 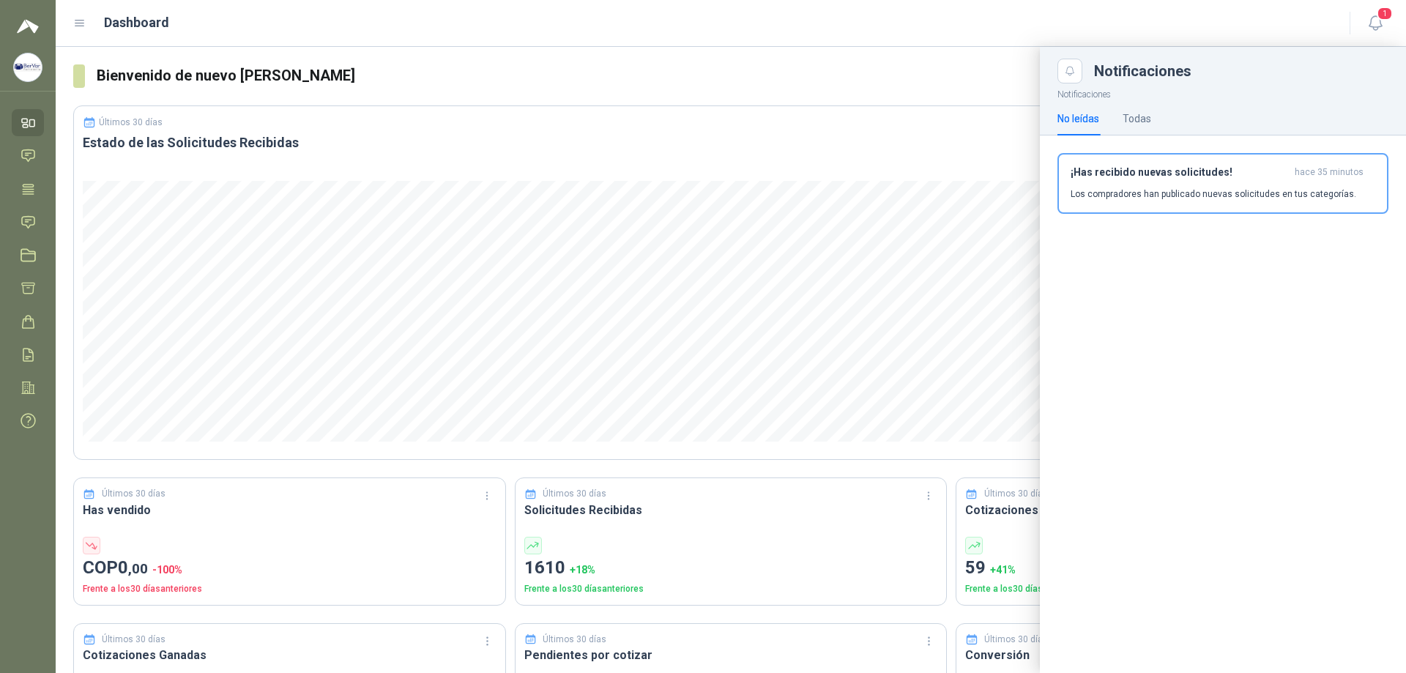 I want to click on div: No leídas, so click(x=1078, y=119).